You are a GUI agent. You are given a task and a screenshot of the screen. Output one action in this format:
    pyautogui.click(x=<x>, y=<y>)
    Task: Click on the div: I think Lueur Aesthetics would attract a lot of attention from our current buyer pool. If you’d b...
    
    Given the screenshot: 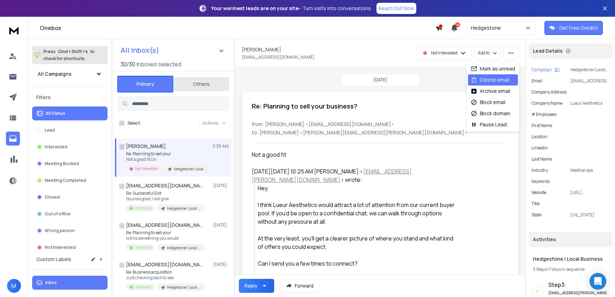 What is the action you would take?
    pyautogui.click(x=357, y=214)
    